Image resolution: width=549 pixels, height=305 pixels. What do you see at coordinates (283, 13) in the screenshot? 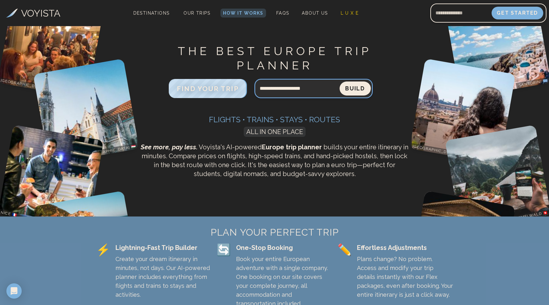
I see `span: FAQs` at bounding box center [283, 13].